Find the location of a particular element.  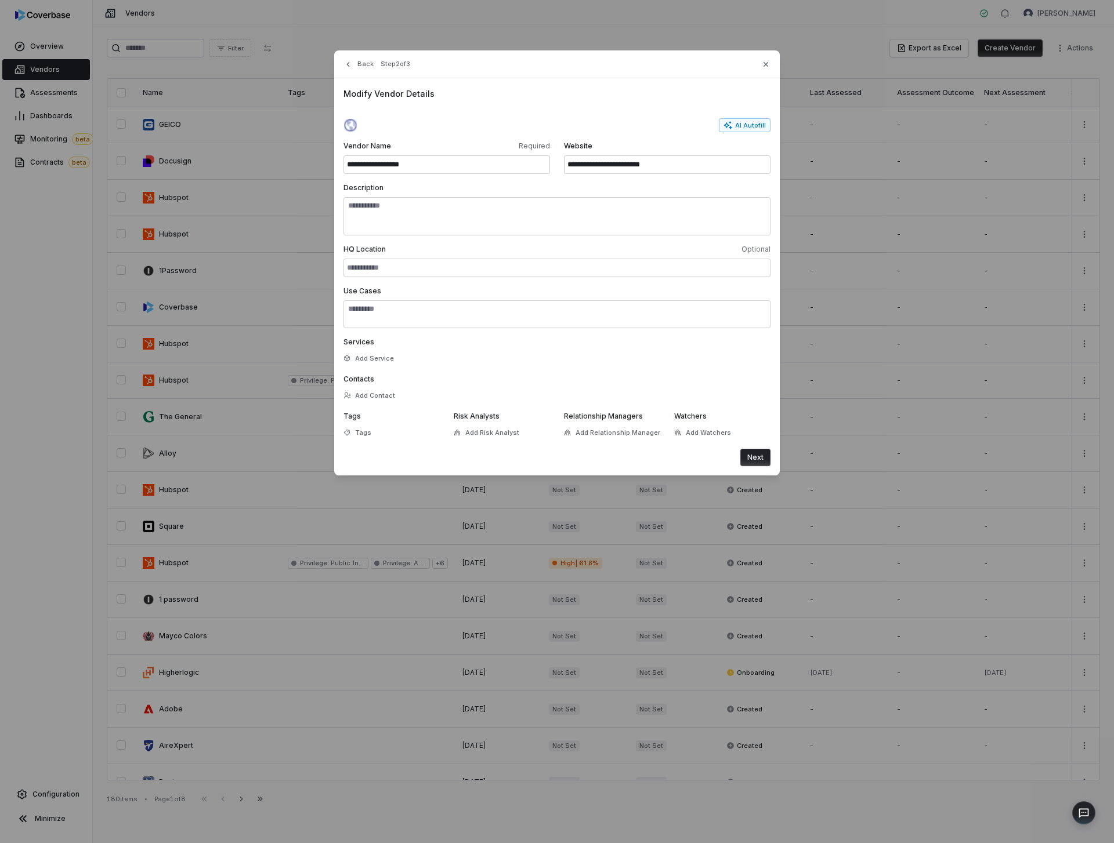

span: Add Relationship Manager is located at coordinates (618, 433).